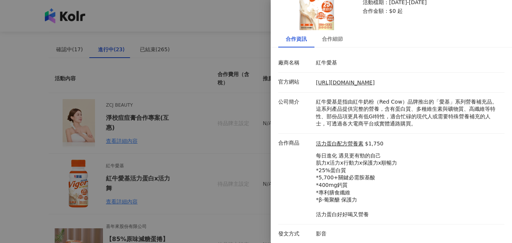 This screenshot has width=512, height=243. Describe the element at coordinates (295, 143) in the screenshot. I see `p: 合作商品` at that location.